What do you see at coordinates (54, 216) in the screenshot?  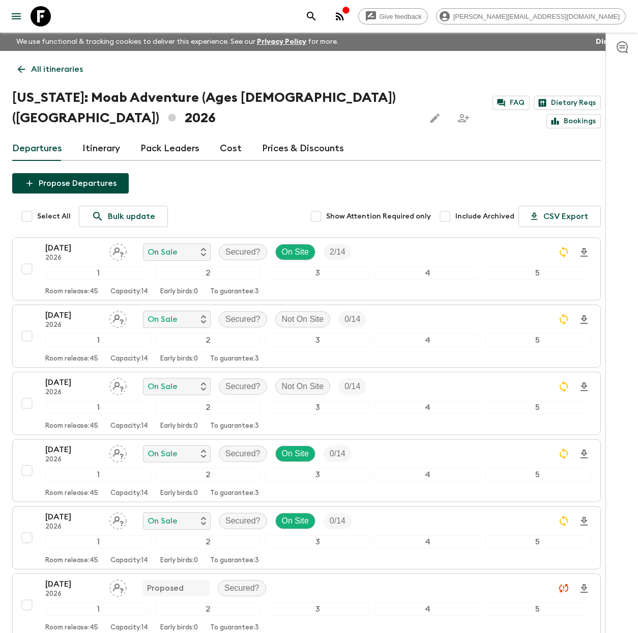 I see `span: Select All` at bounding box center [54, 216].